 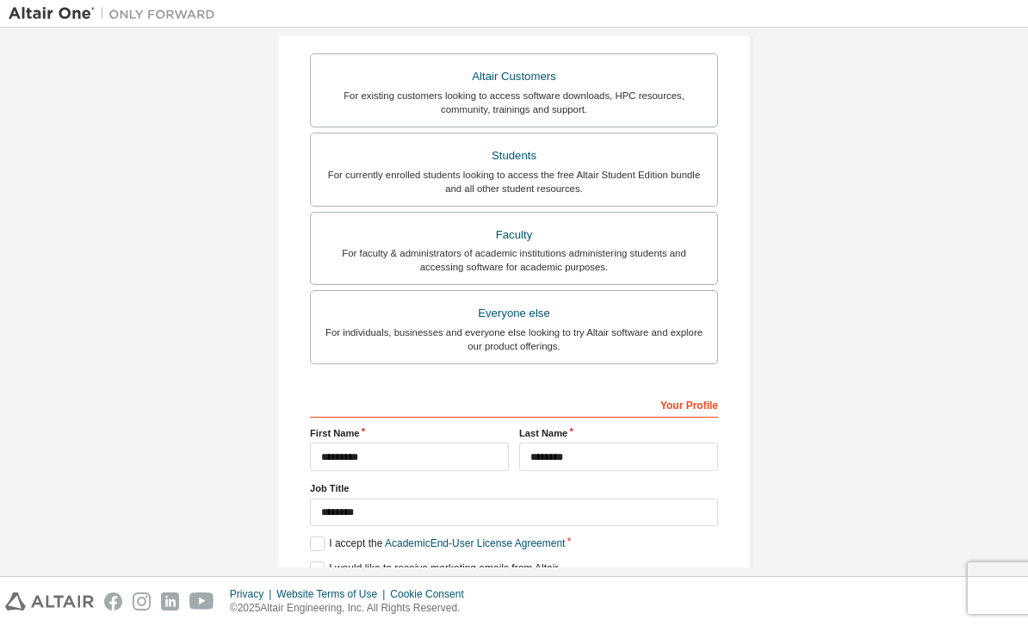 I want to click on img: Altair One, so click(x=116, y=14).